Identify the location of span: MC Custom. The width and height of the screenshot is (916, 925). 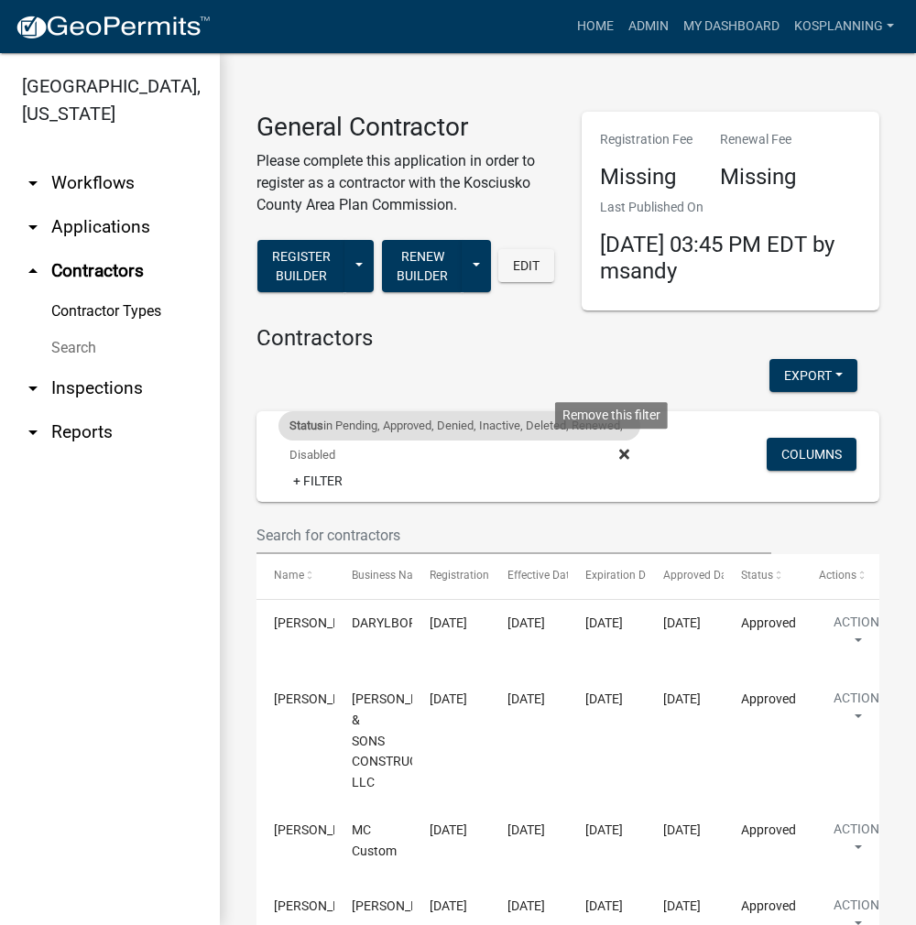
(374, 840).